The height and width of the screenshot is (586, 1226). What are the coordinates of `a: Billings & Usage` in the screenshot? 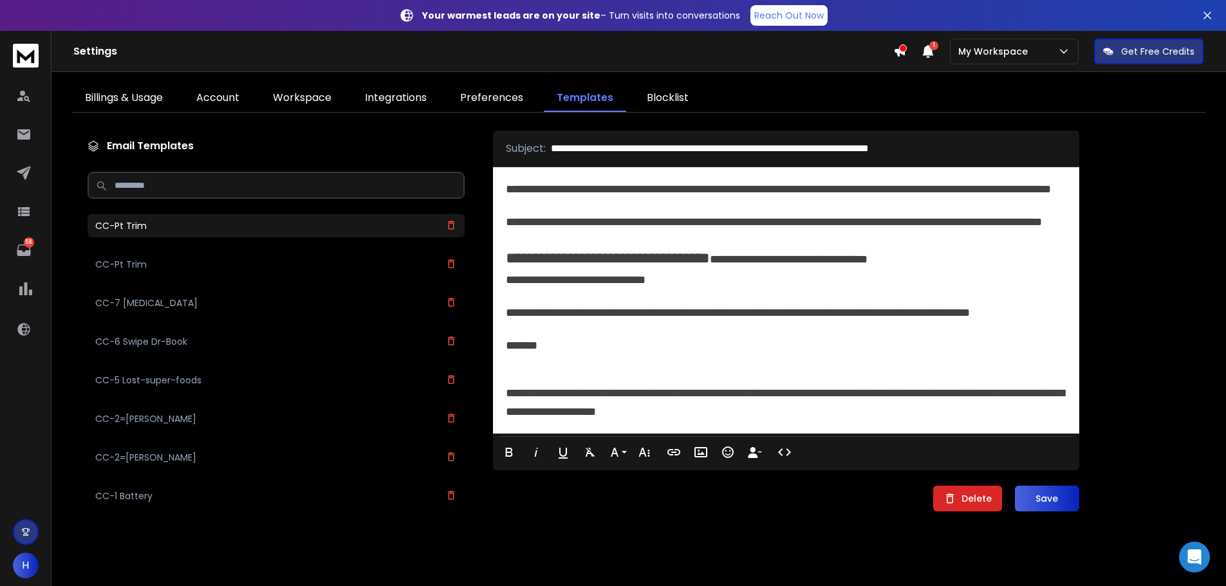 It's located at (124, 98).